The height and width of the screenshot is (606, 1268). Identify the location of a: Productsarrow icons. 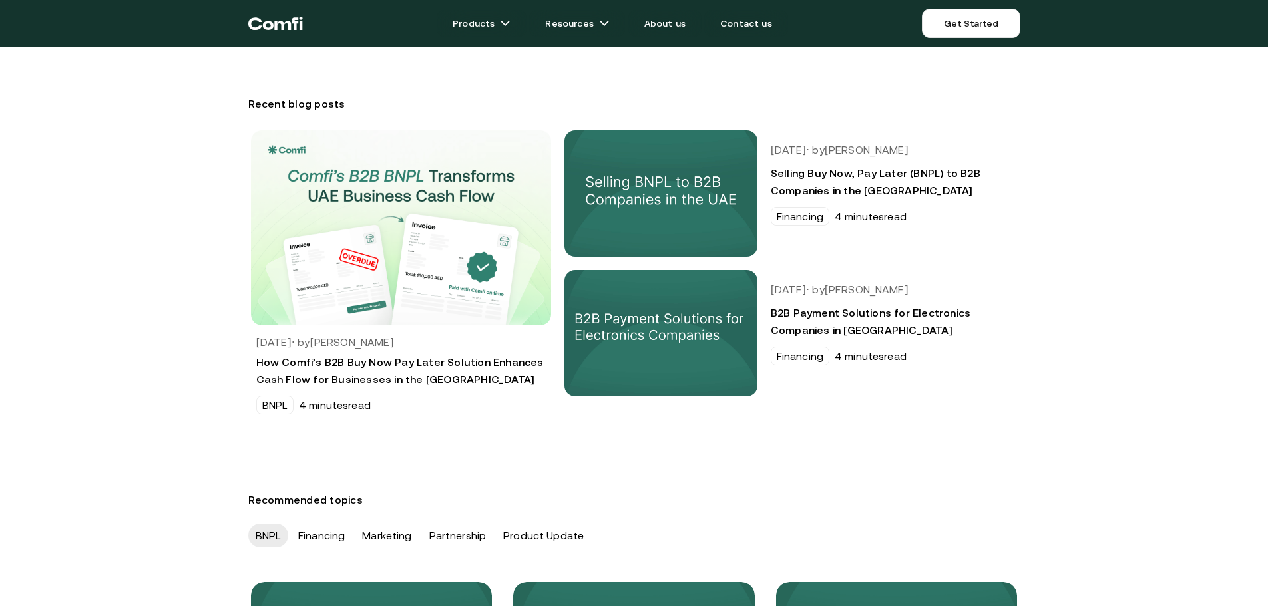
(481, 23).